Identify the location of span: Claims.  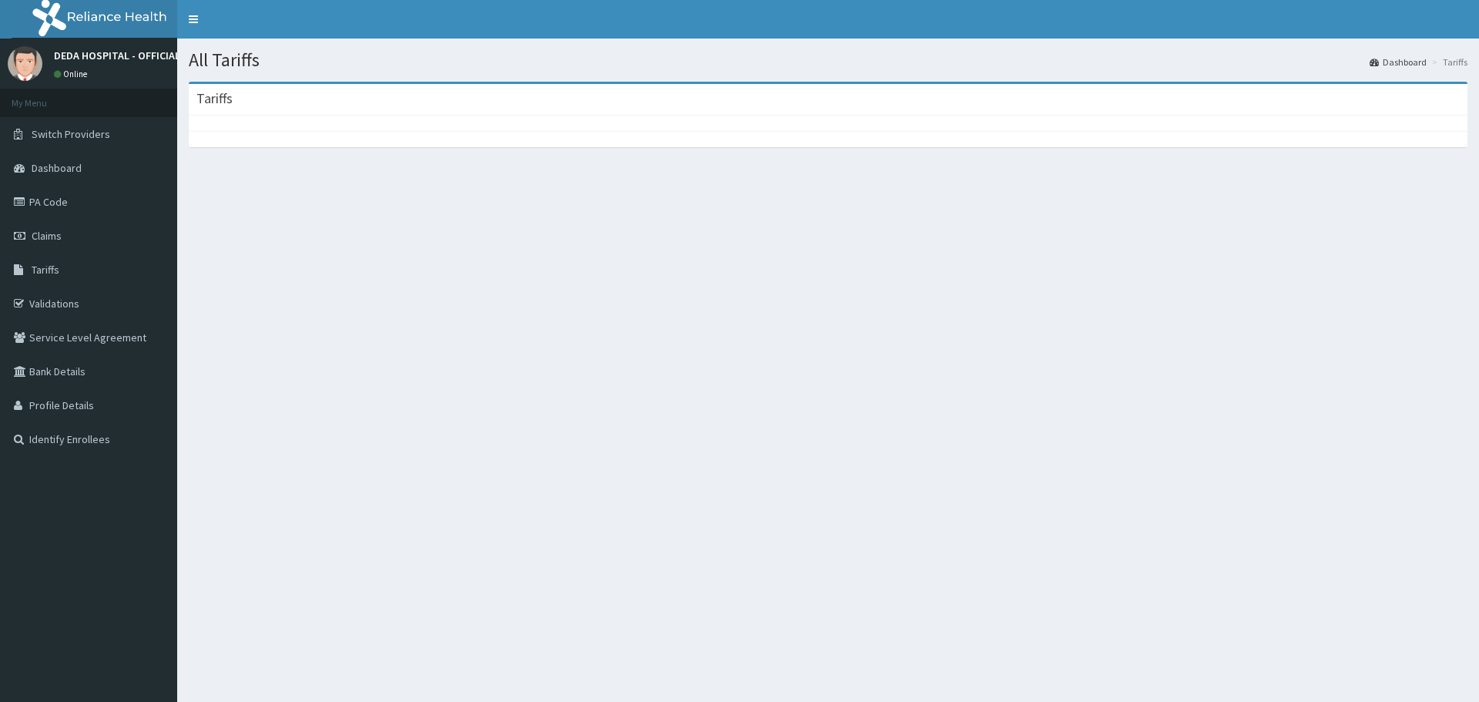
(46, 236).